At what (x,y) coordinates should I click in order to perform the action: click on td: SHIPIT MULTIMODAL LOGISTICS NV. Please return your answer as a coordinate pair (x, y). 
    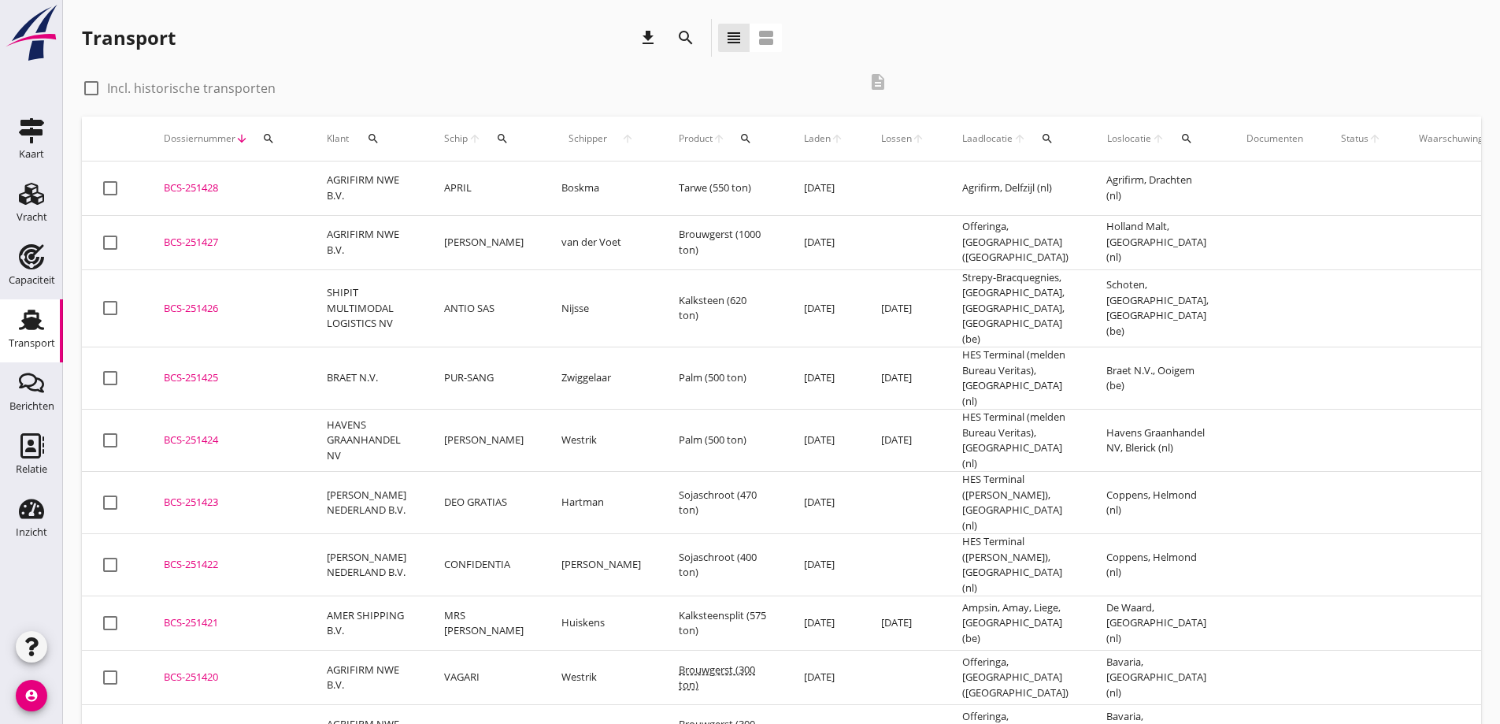
    Looking at the image, I should click on (366, 308).